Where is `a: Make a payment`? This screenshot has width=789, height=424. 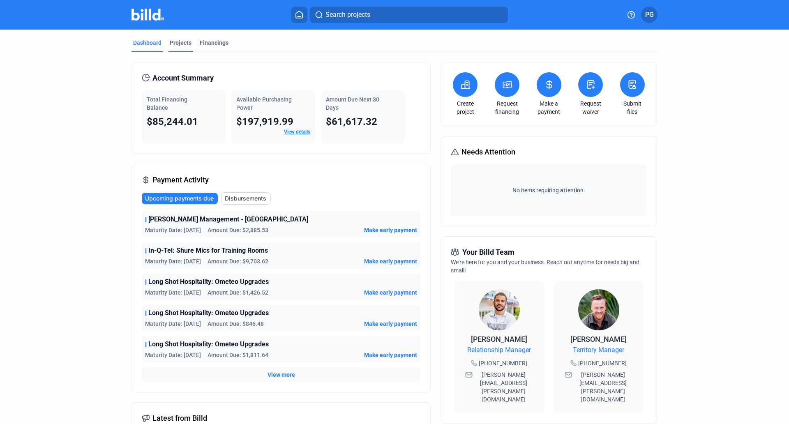
a: Make a payment is located at coordinates (549, 108).